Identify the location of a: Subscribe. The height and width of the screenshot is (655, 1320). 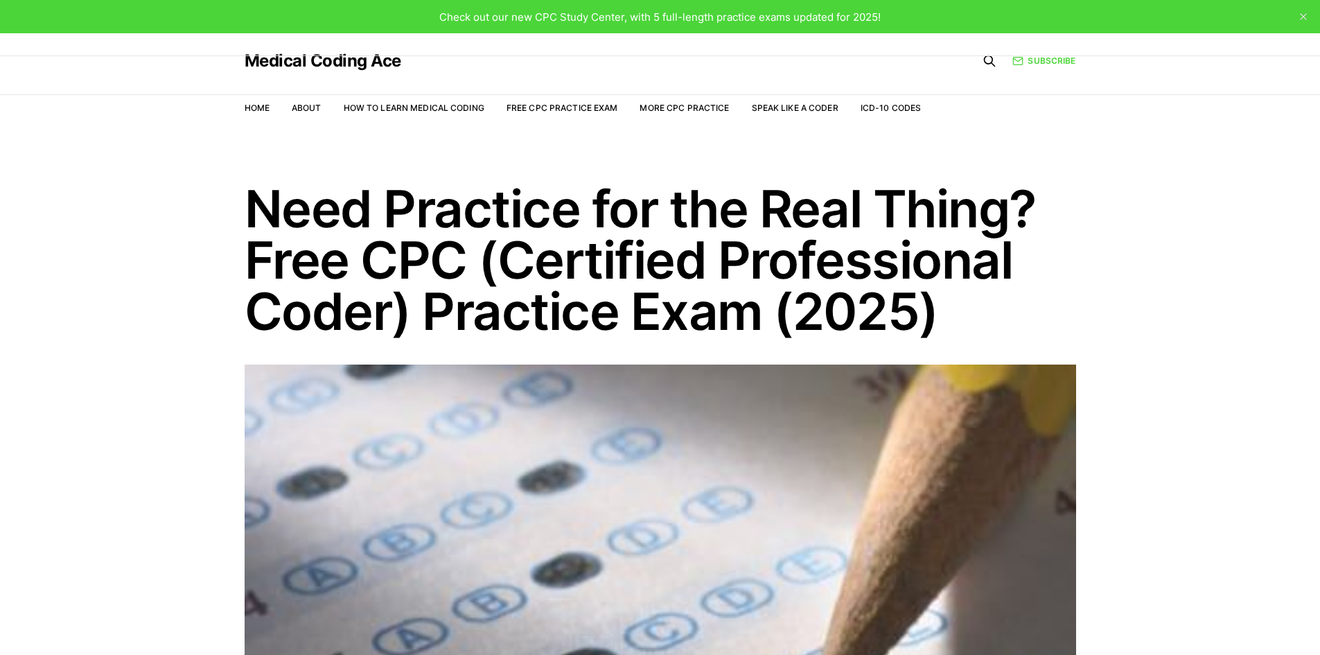
(1044, 60).